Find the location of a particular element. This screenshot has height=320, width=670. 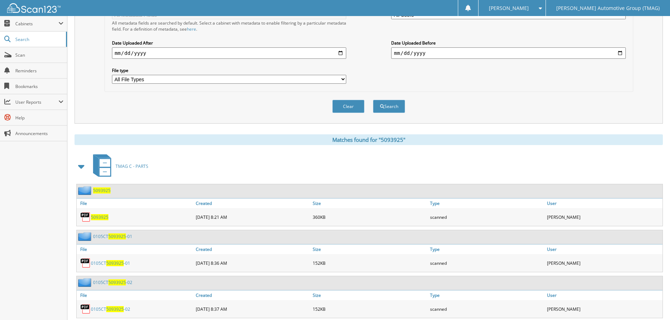

span: Search is located at coordinates (39, 39).